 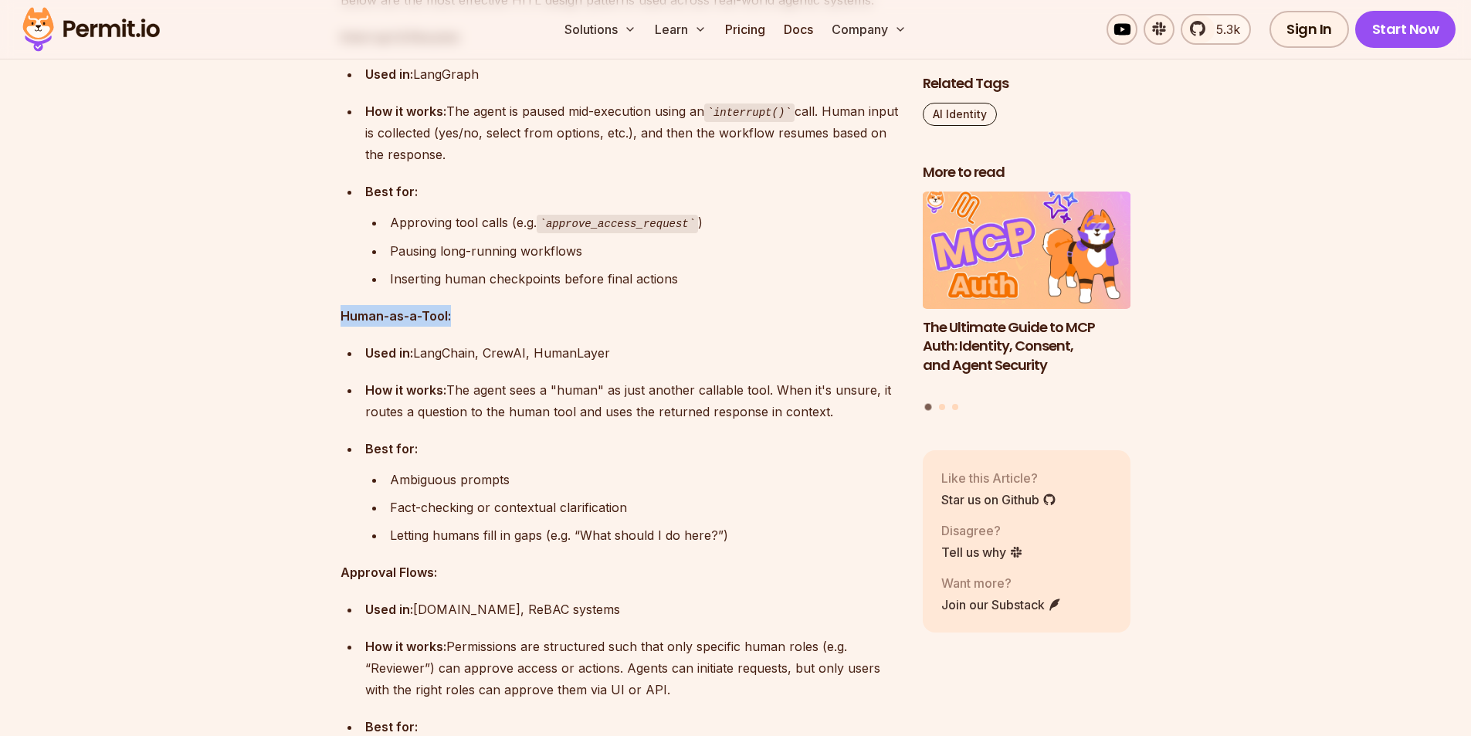 I want to click on div: Pausing long-running workflows, so click(x=644, y=251).